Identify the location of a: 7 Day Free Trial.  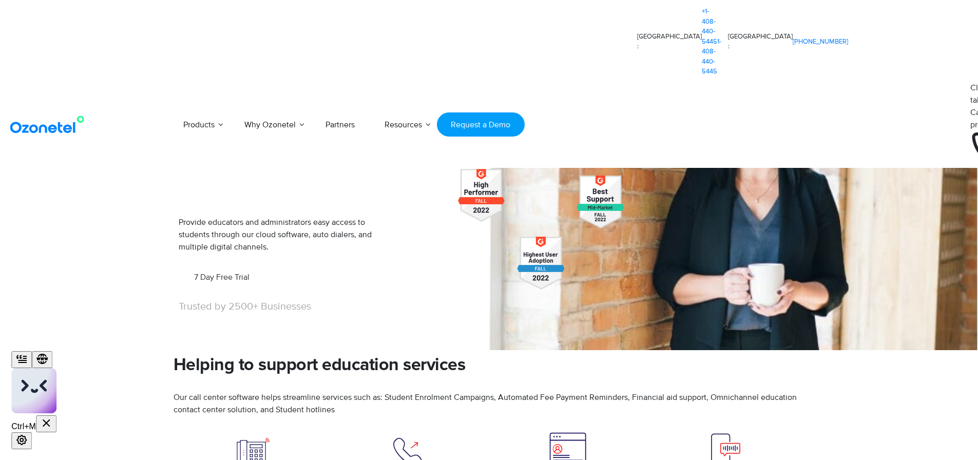
(222, 277).